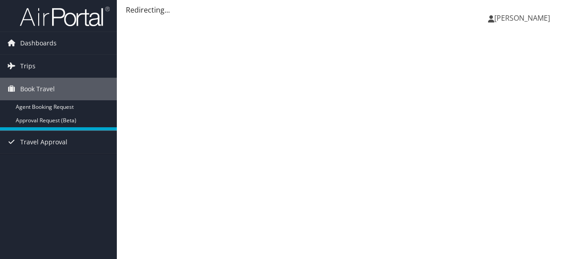 This screenshot has height=259, width=568. I want to click on span: Travel Approval, so click(44, 142).